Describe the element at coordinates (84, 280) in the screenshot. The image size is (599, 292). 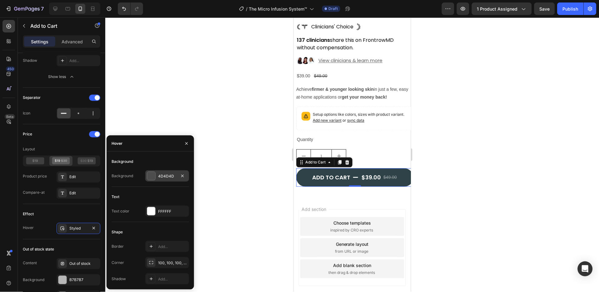
I see `div: B7B7B7` at that location.